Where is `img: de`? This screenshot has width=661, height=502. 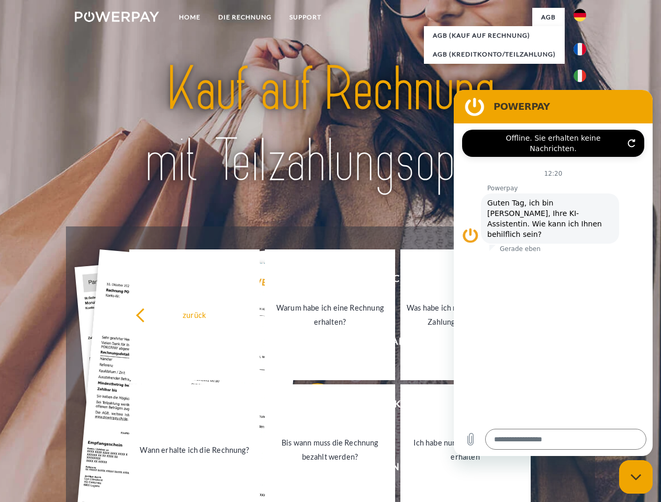 img: de is located at coordinates (580, 15).